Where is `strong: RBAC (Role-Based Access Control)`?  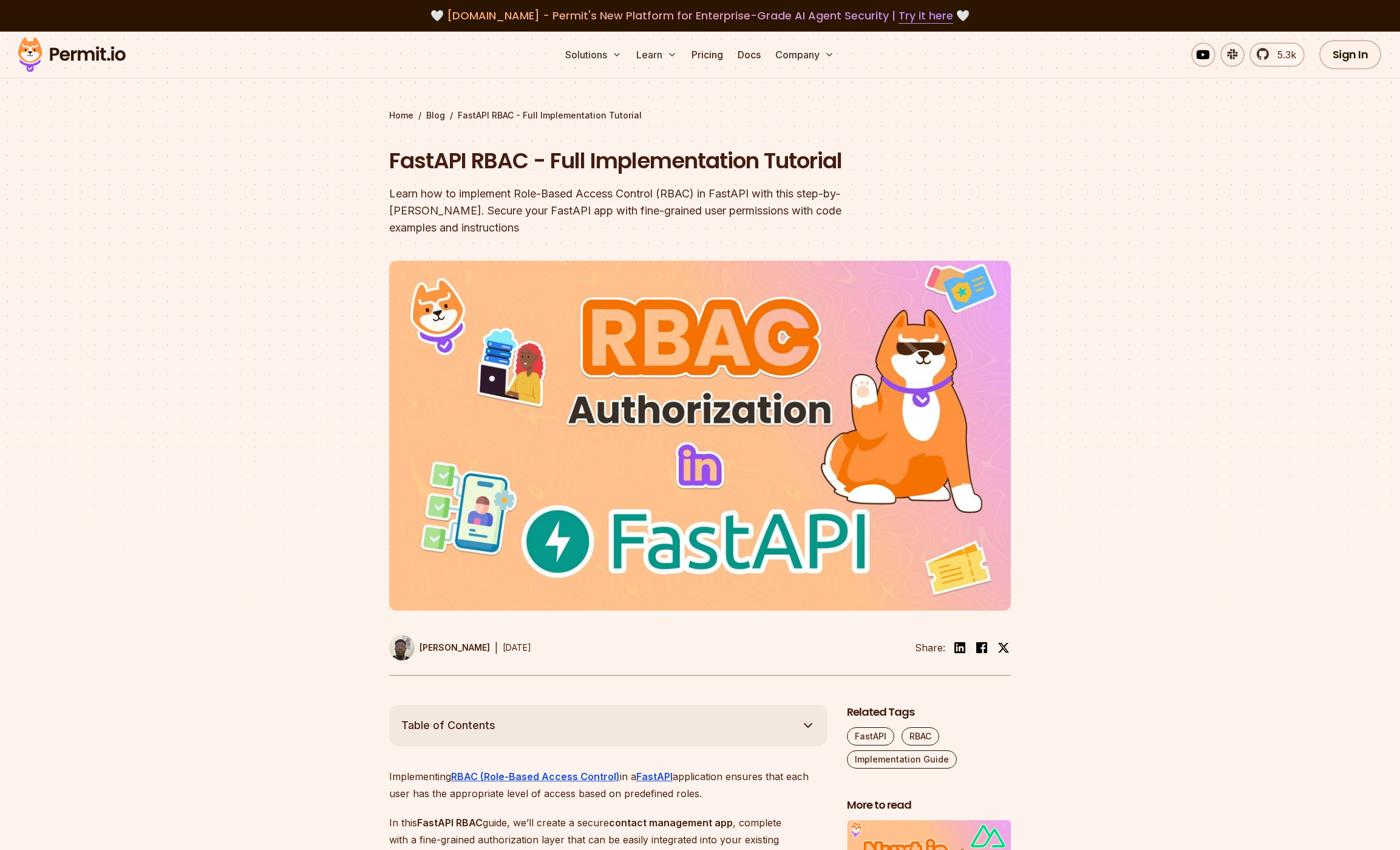 strong: RBAC (Role-Based Access Control) is located at coordinates (536, 776).